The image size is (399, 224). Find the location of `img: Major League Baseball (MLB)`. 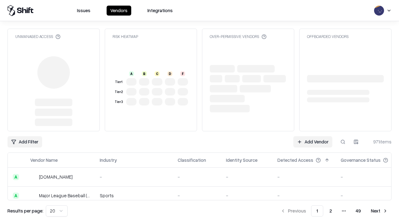

img: Major League Baseball (MLB) is located at coordinates (33, 196).